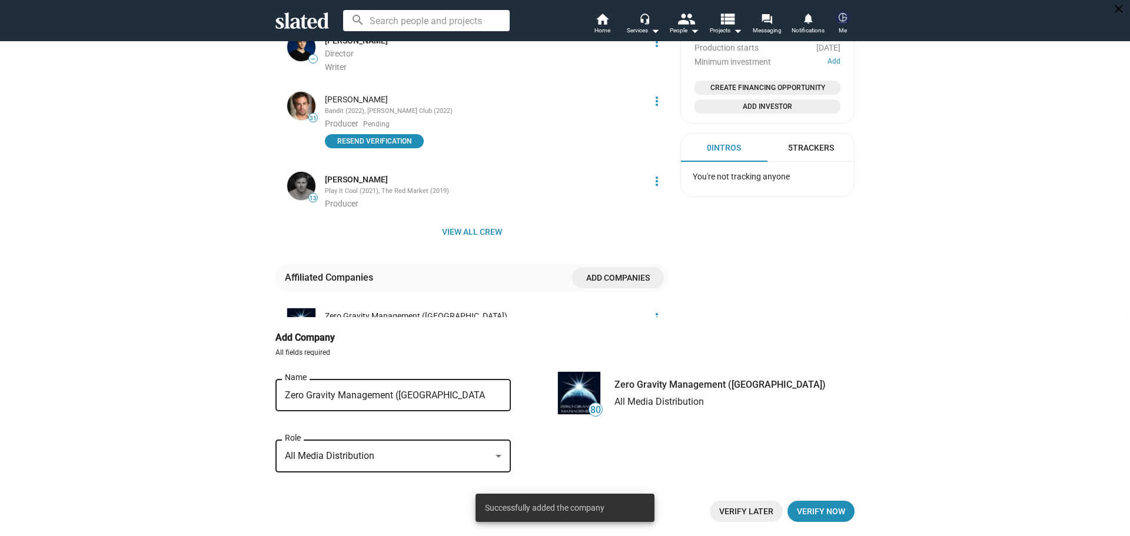 This screenshot has height=536, width=1130. What do you see at coordinates (746, 511) in the screenshot?
I see `span: Verify Later` at bounding box center [746, 511].